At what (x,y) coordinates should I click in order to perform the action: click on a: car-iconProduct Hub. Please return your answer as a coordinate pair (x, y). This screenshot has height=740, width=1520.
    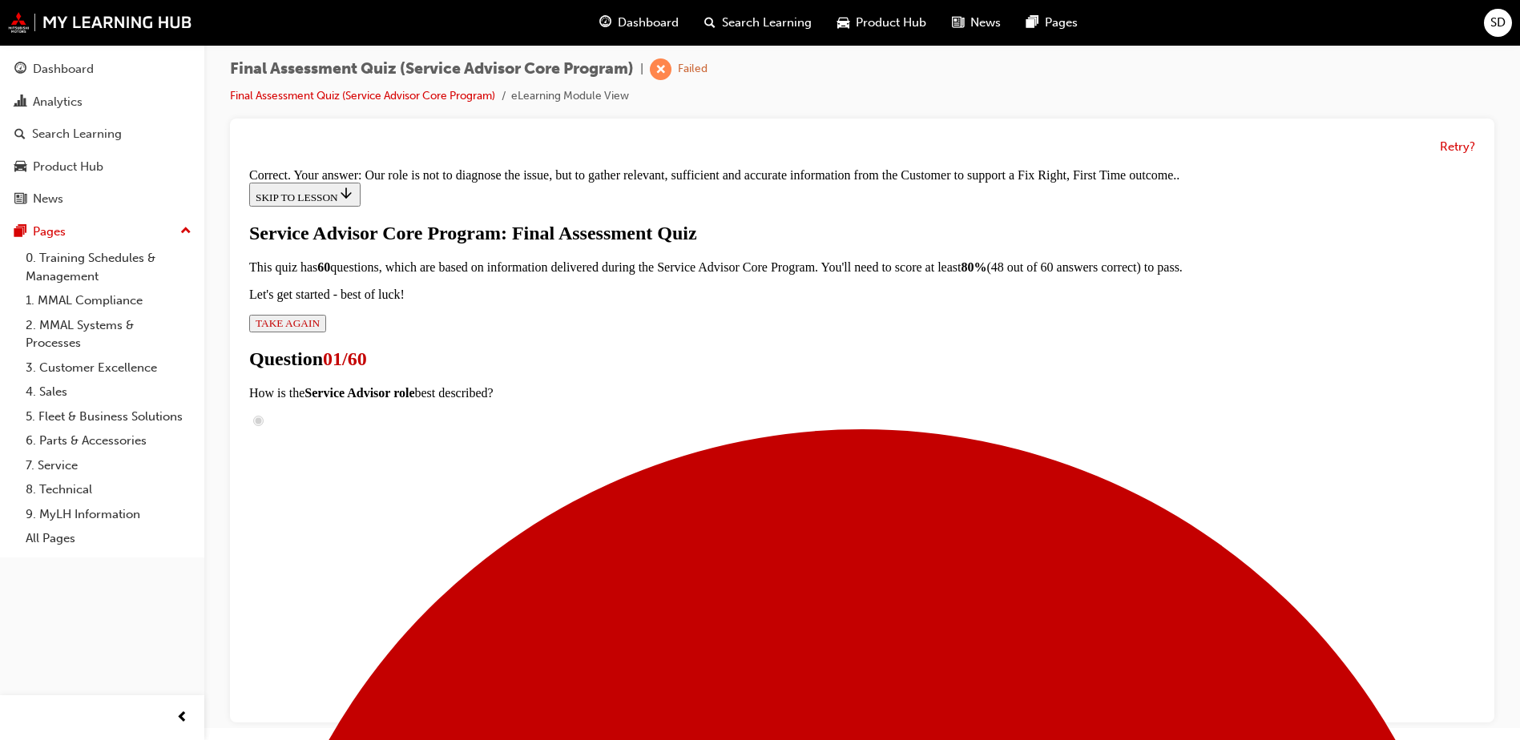
    Looking at the image, I should click on (881, 22).